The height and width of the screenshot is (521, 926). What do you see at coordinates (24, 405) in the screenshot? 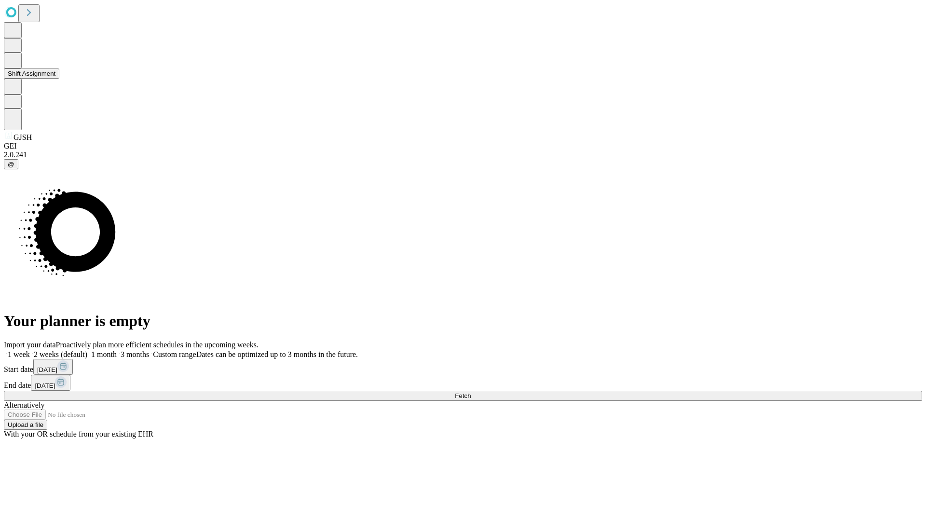
I see `span: Alternatively` at bounding box center [24, 405].